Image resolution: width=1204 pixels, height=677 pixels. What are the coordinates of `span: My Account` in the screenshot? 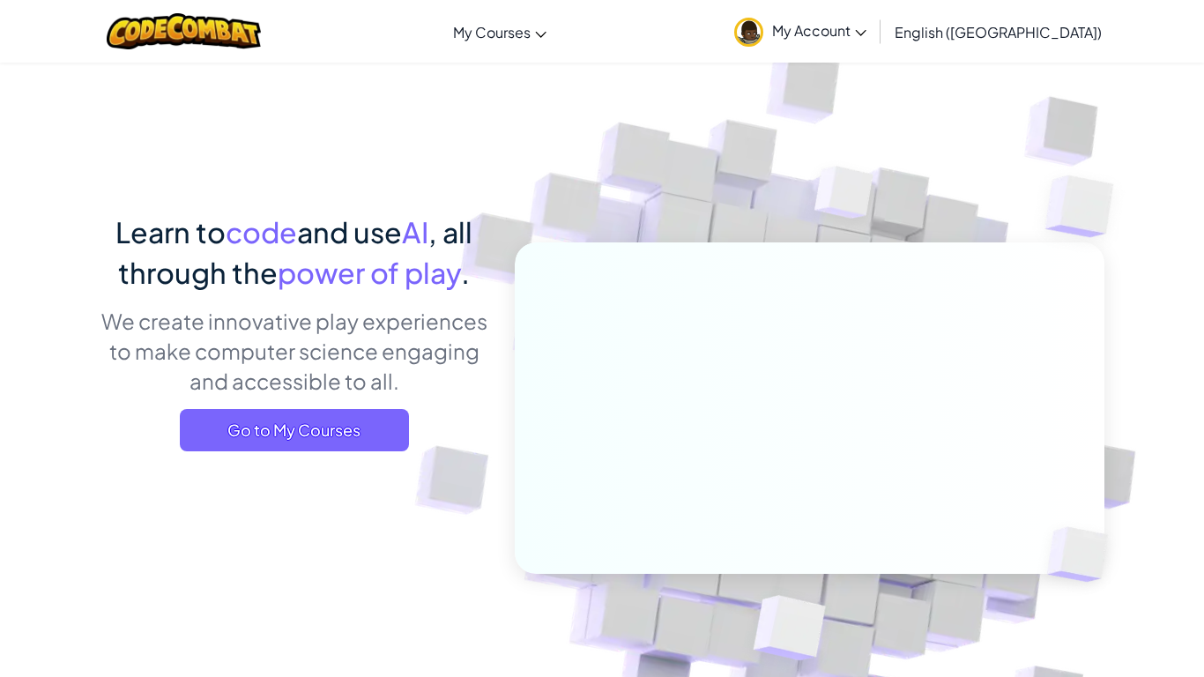 It's located at (819, 30).